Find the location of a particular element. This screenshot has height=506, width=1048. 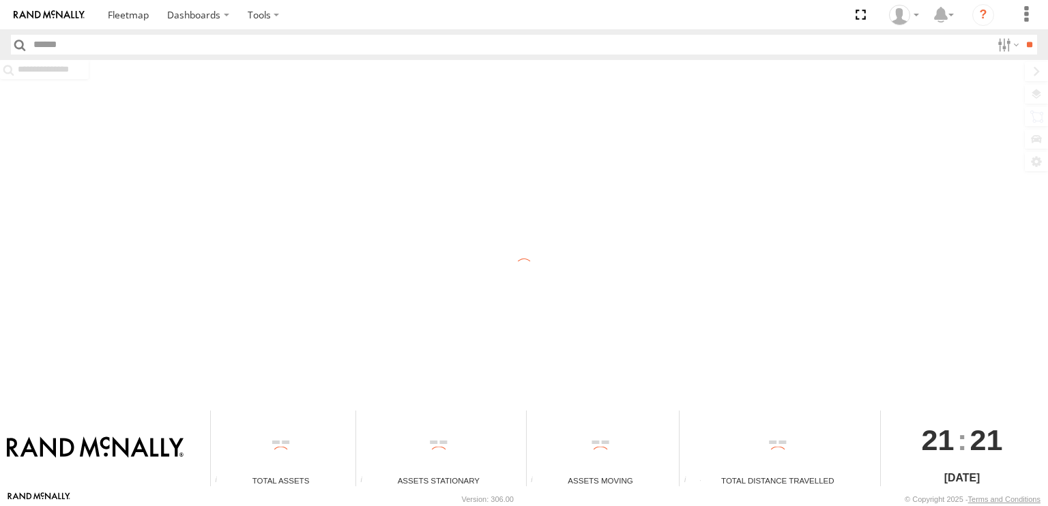

div: Valeo Dash is located at coordinates (904, 15).